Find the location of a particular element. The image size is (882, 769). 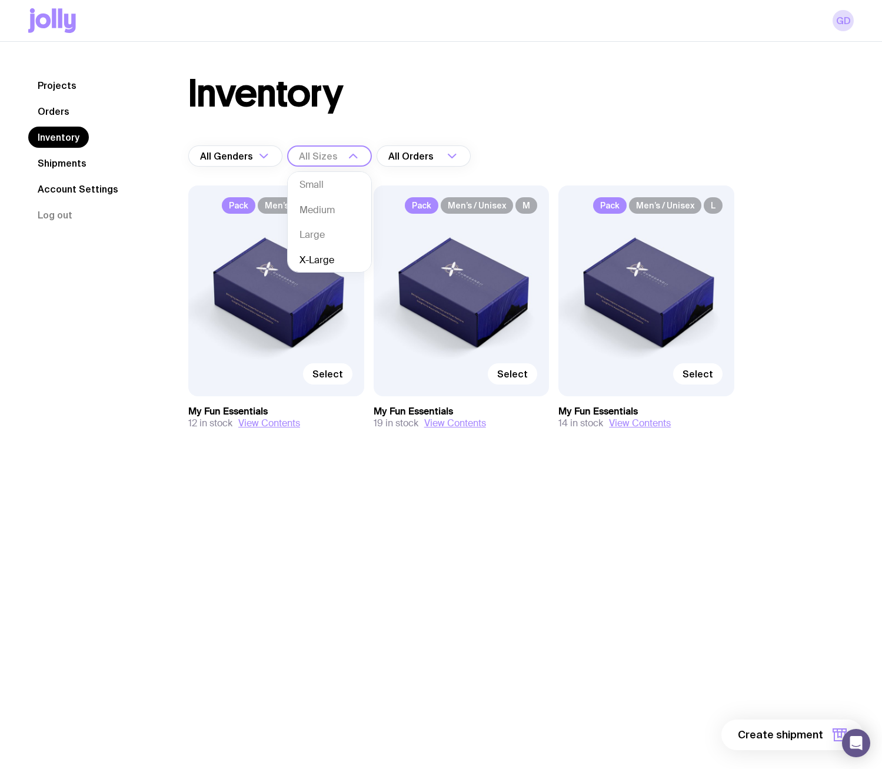

a: Projects is located at coordinates (57, 85).